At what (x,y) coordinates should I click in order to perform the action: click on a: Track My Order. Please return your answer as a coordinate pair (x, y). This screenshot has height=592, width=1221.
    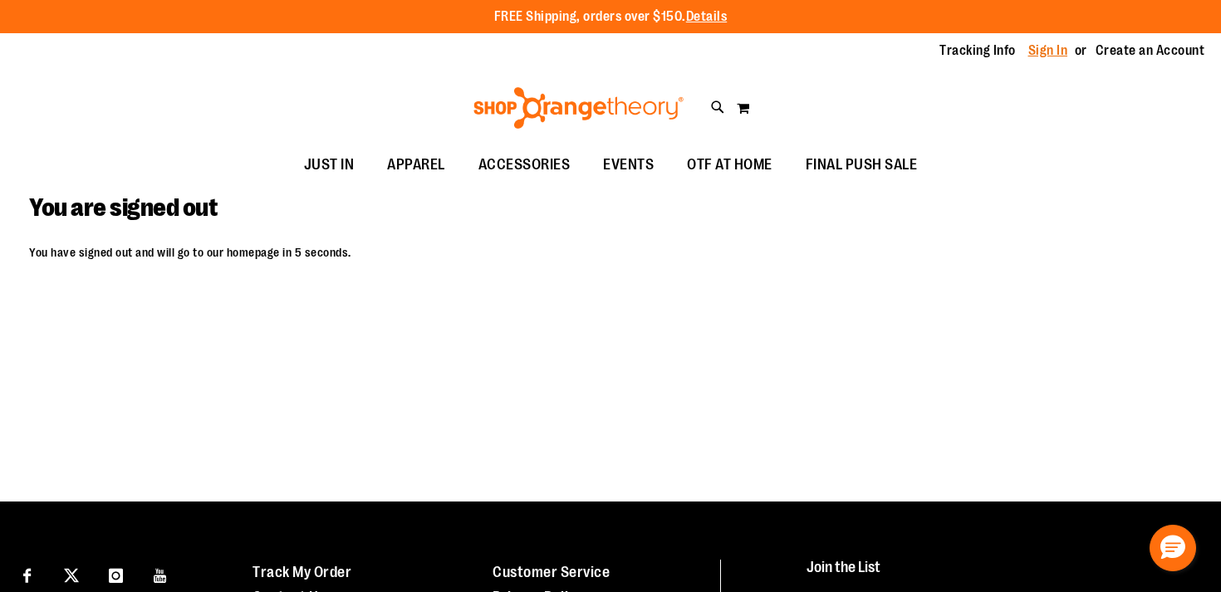
    Looking at the image, I should click on (302, 572).